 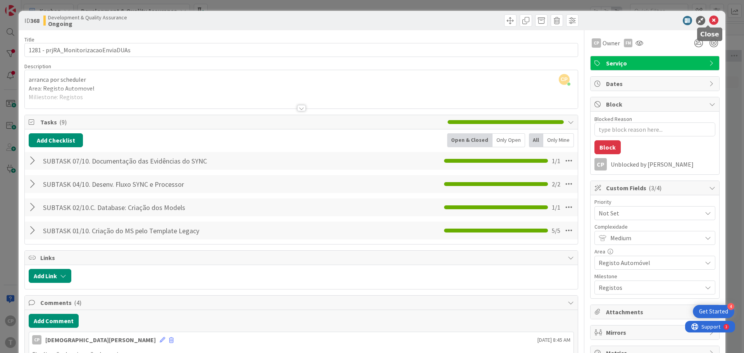 I want to click on div: Complexidade, so click(x=655, y=227).